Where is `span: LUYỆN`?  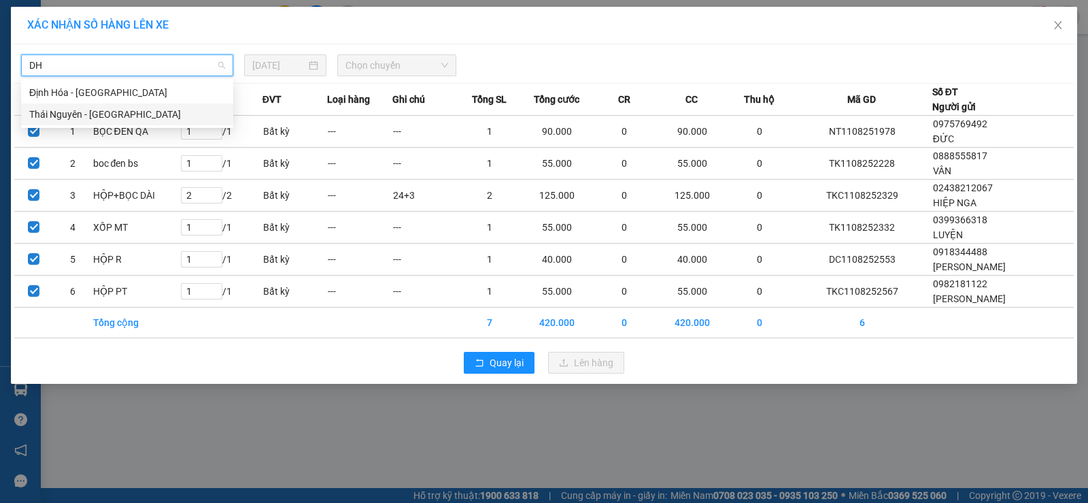 span: LUYỆN is located at coordinates (948, 235).